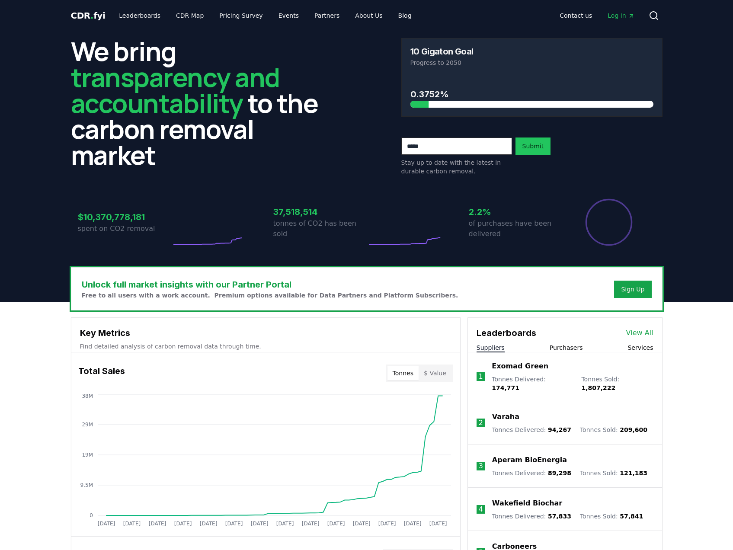  What do you see at coordinates (560, 473) in the screenshot?
I see `span: 89,298` at bounding box center [560, 473].